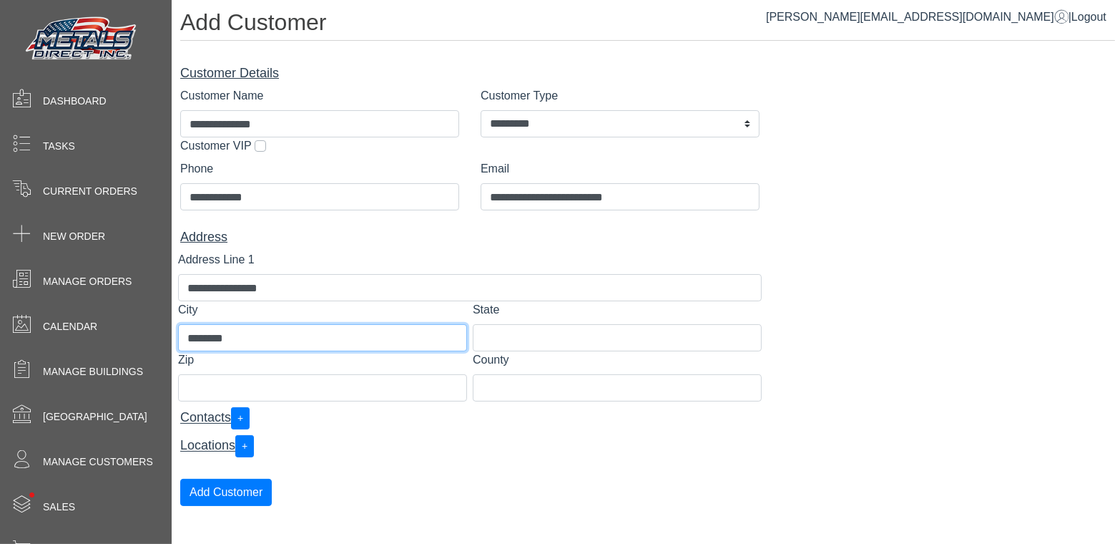  I want to click on label: Phone, so click(197, 169).